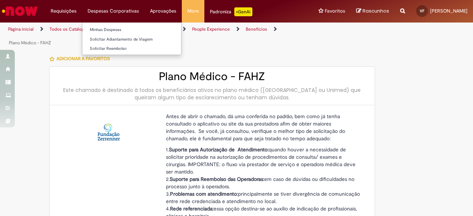 This screenshot has width=473, height=216. Describe the element at coordinates (335, 11) in the screenshot. I see `span: Favoritos` at that location.